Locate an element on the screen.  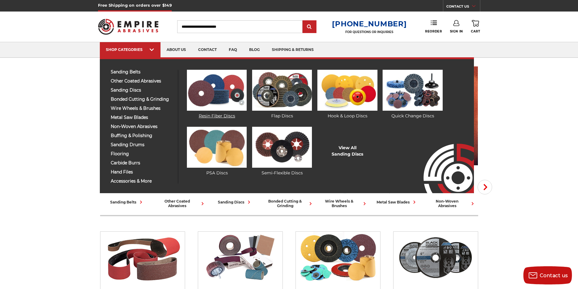
img: Other Coated Abrasives is located at coordinates (240, 258).